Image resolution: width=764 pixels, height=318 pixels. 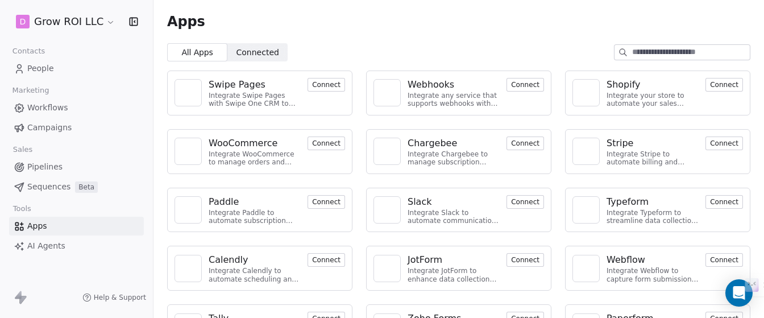 What do you see at coordinates (628, 202) in the screenshot?
I see `div: Typeform` at bounding box center [628, 202].